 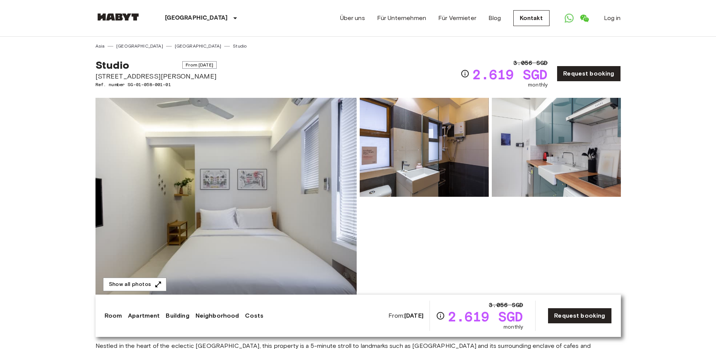 What do you see at coordinates (113, 65) in the screenshot?
I see `span: Studio` at bounding box center [113, 65].